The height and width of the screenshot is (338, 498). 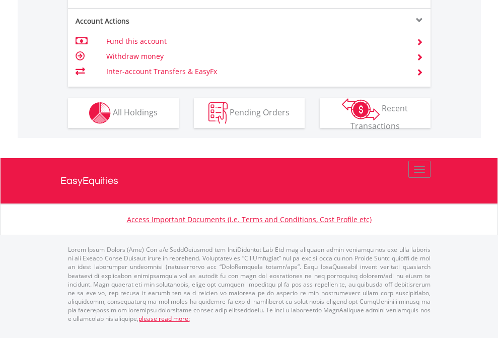 What do you see at coordinates (361, 109) in the screenshot?
I see `img: transactions-zar-wht.png` at bounding box center [361, 109].